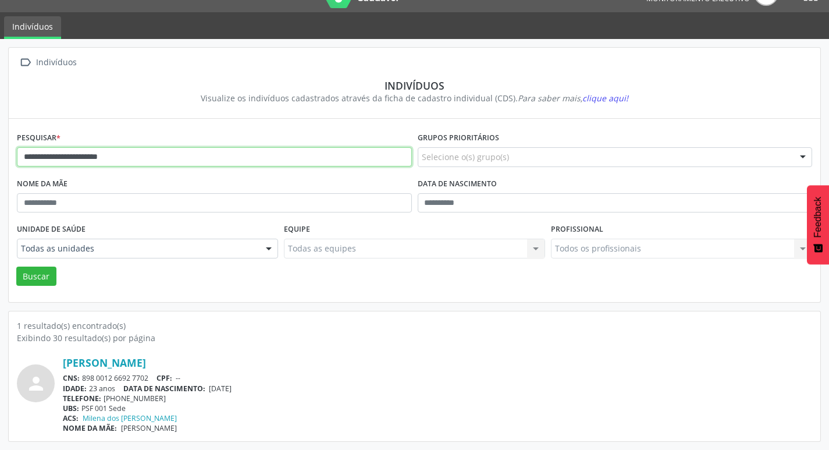 Image resolution: width=829 pixels, height=450 pixels. Describe the element at coordinates (38, 138) in the screenshot. I see `label: Pesquisar` at that location.